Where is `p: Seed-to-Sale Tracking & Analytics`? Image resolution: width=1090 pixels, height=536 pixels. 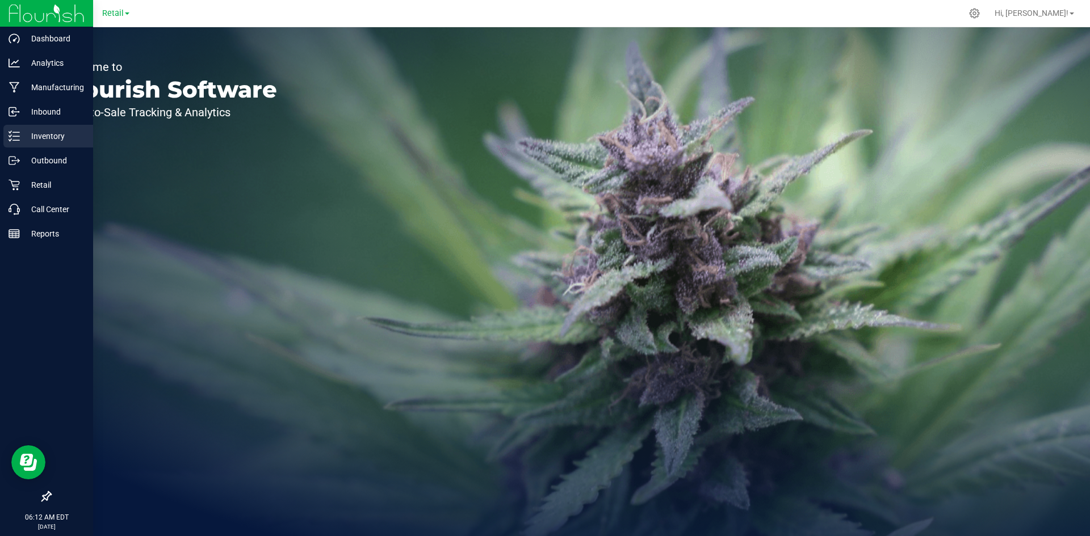 p: Seed-to-Sale Tracking & Analytics is located at coordinates (169, 112).